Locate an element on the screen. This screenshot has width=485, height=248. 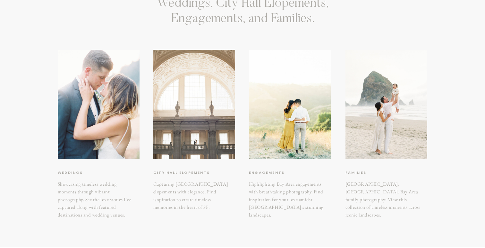
a: Families is located at coordinates (377, 173).